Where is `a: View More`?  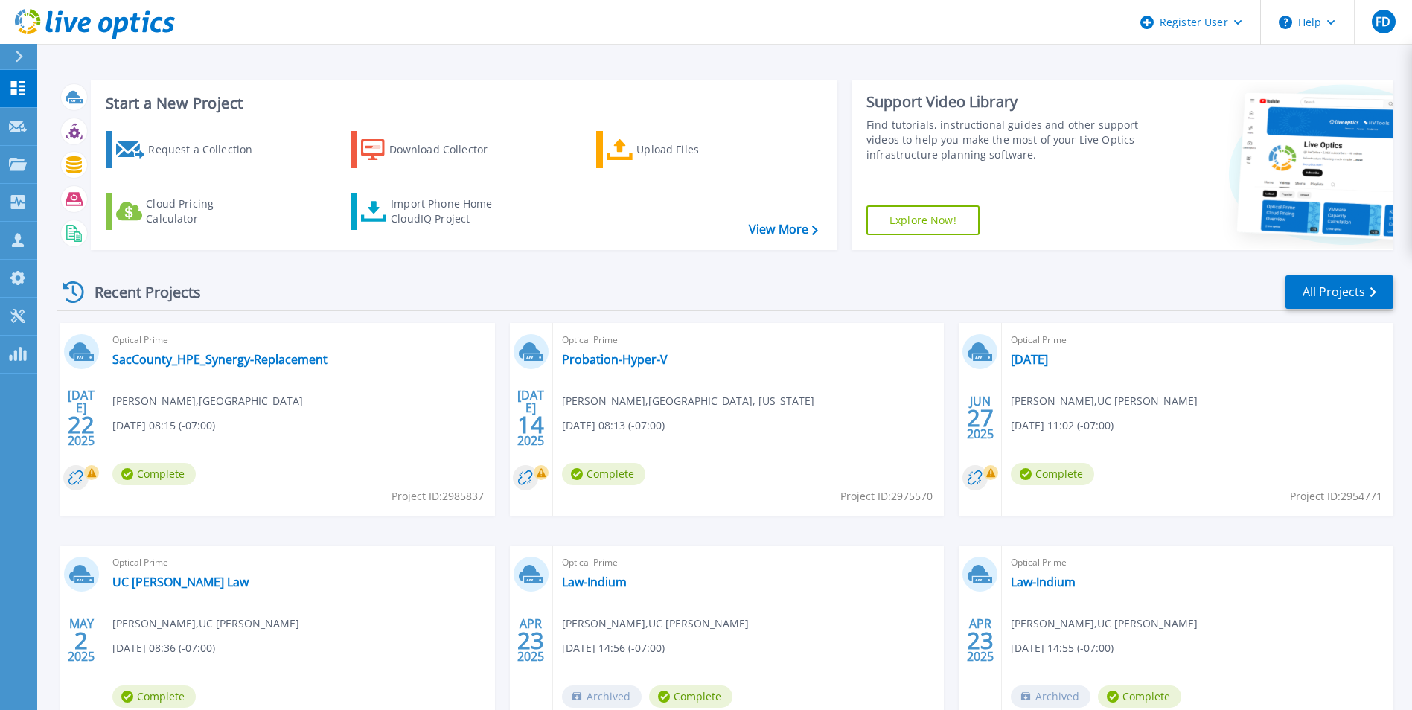 a: View More is located at coordinates (783, 229).